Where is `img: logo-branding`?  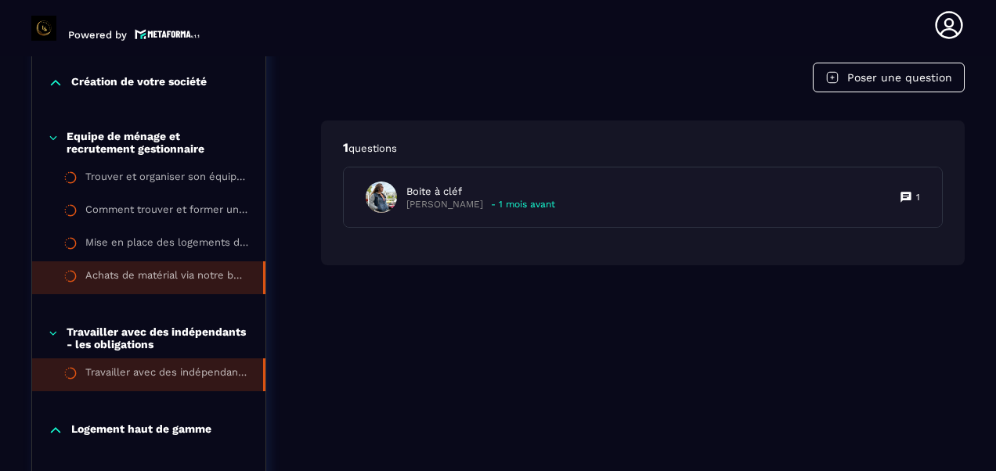 img: logo-branding is located at coordinates (44, 28).